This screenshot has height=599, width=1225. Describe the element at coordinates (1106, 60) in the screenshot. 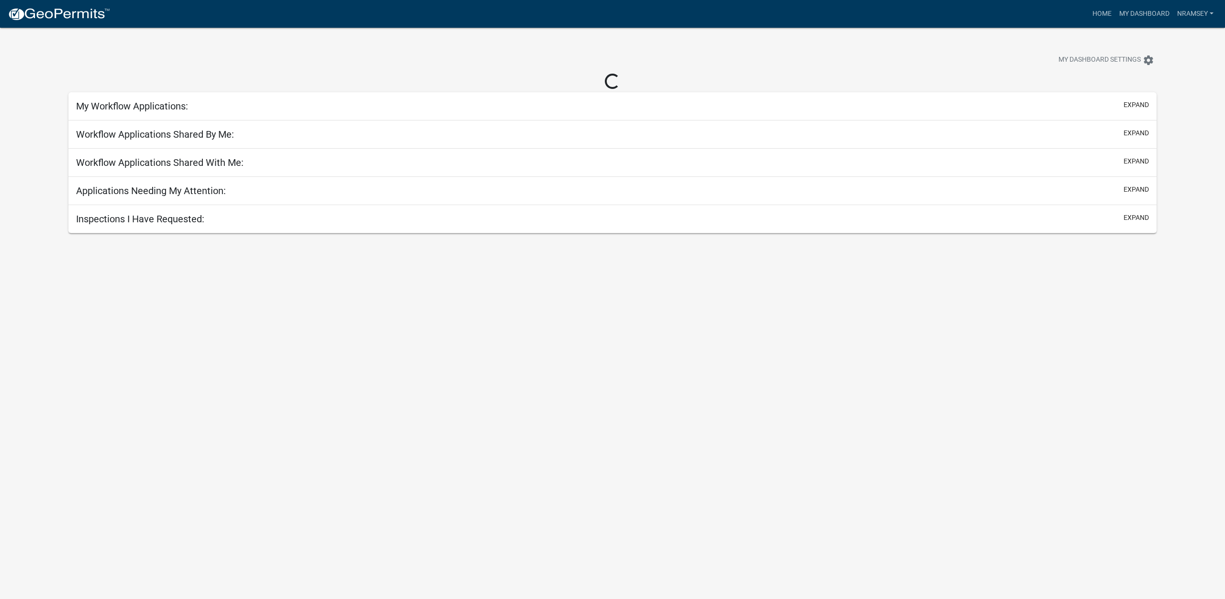

I see `button: My Dashboard Settingssettings` at that location.